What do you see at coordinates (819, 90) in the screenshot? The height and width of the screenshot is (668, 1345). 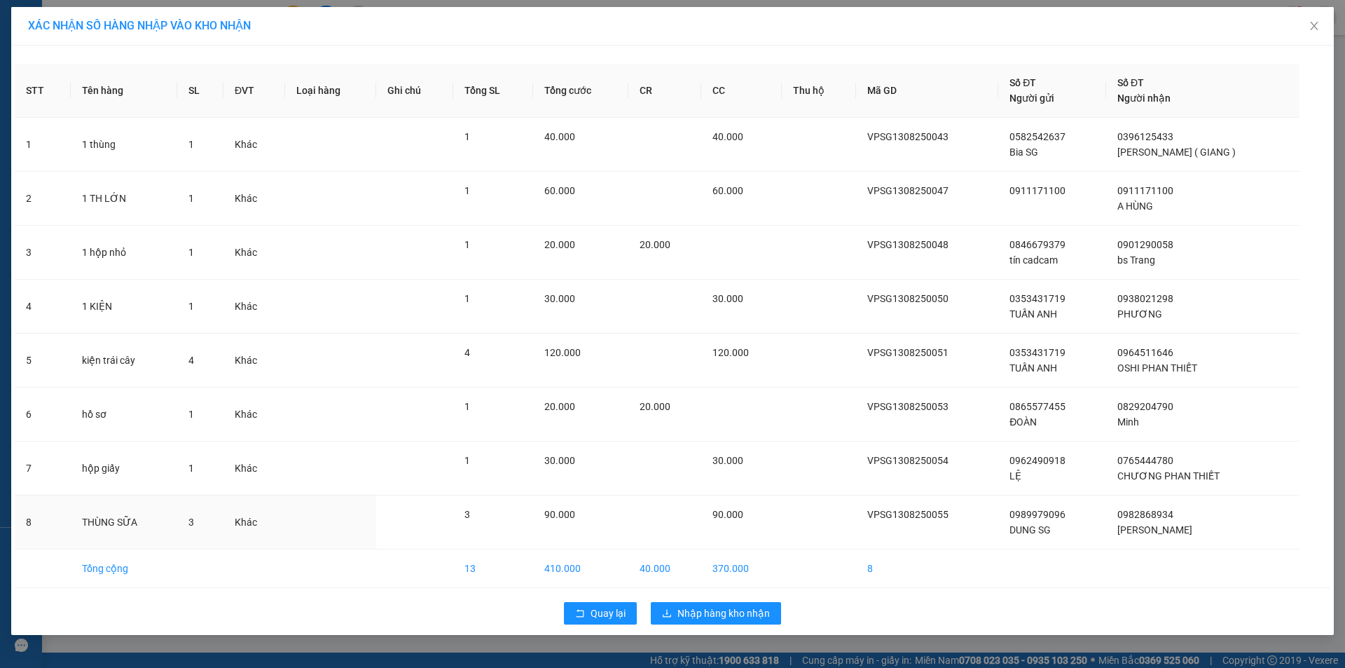 I see `th: Thu hộ` at bounding box center [819, 90].